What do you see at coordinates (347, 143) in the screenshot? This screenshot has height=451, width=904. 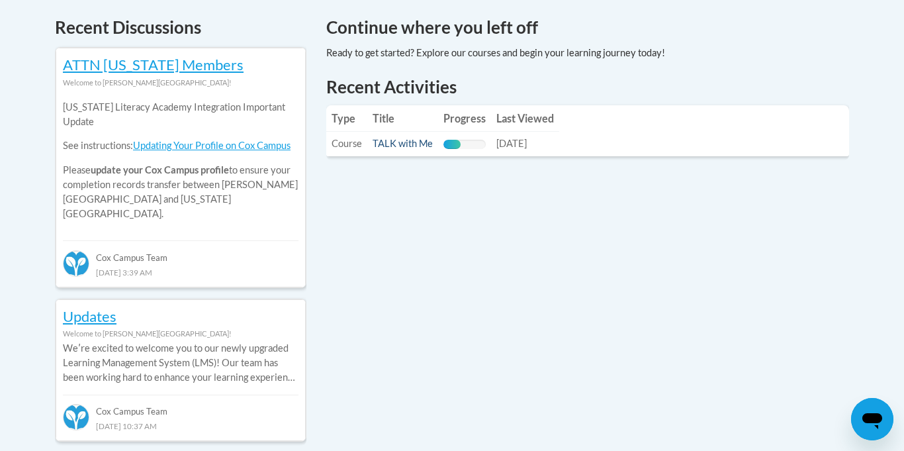 I see `span: Course` at bounding box center [347, 143].